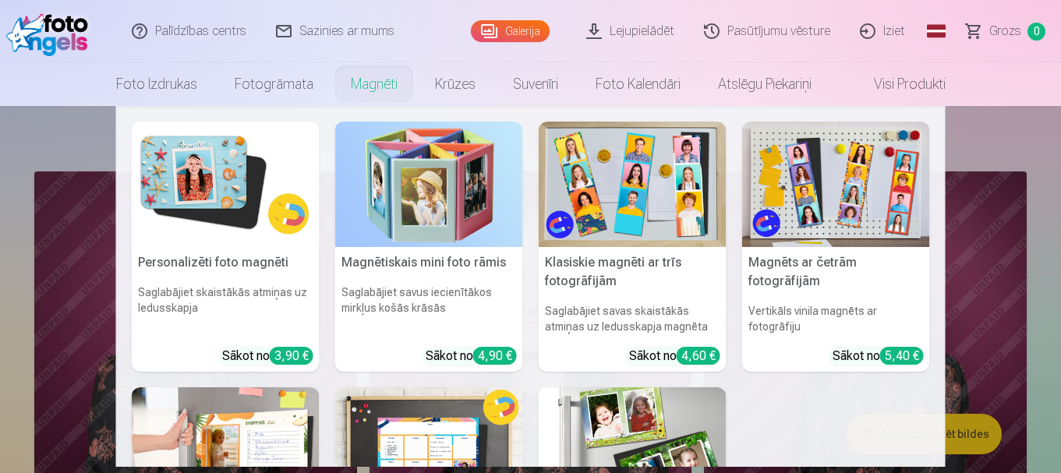 The image size is (1061, 473). What do you see at coordinates (292, 356) in the screenshot?
I see `div: 3,90 €` at bounding box center [292, 356].